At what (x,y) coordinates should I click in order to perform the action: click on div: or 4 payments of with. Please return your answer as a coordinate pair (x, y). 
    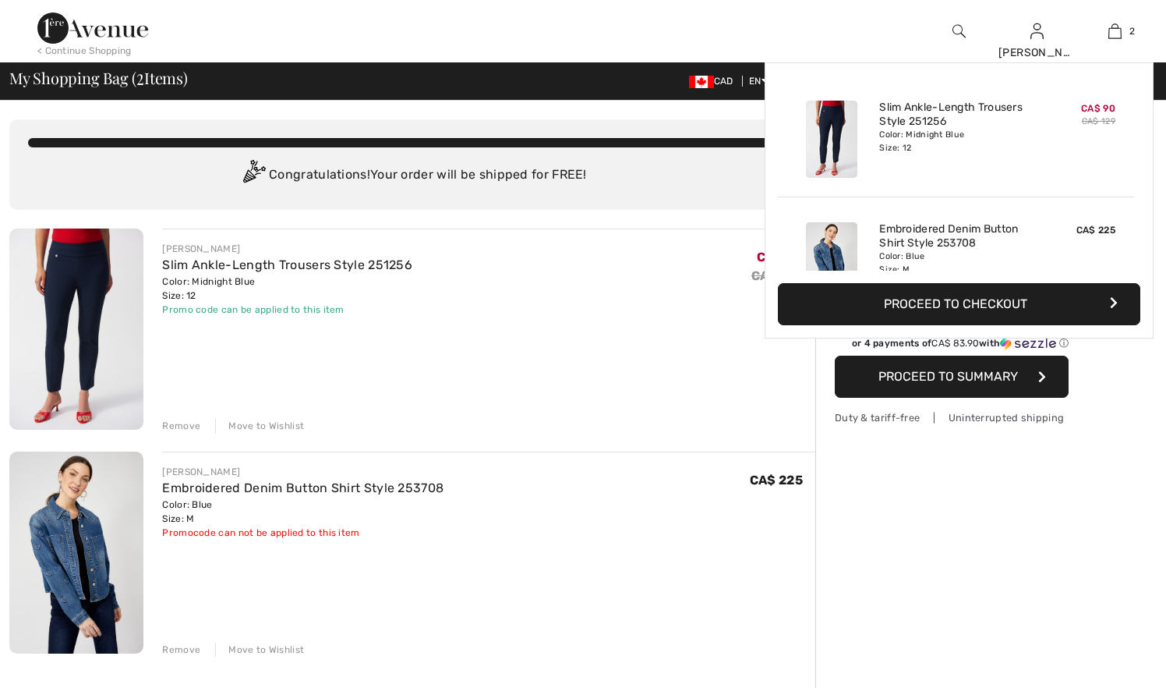
    Looking at the image, I should click on (961, 343).